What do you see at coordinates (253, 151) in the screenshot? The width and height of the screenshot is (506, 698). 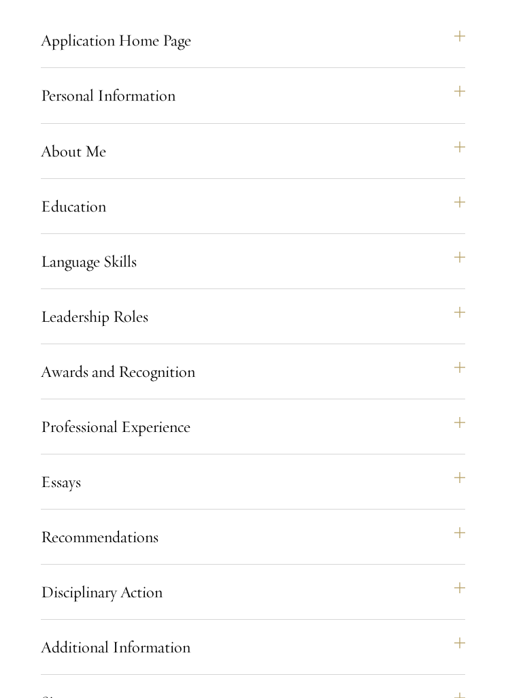 I see `button: About Me` at bounding box center [253, 151].